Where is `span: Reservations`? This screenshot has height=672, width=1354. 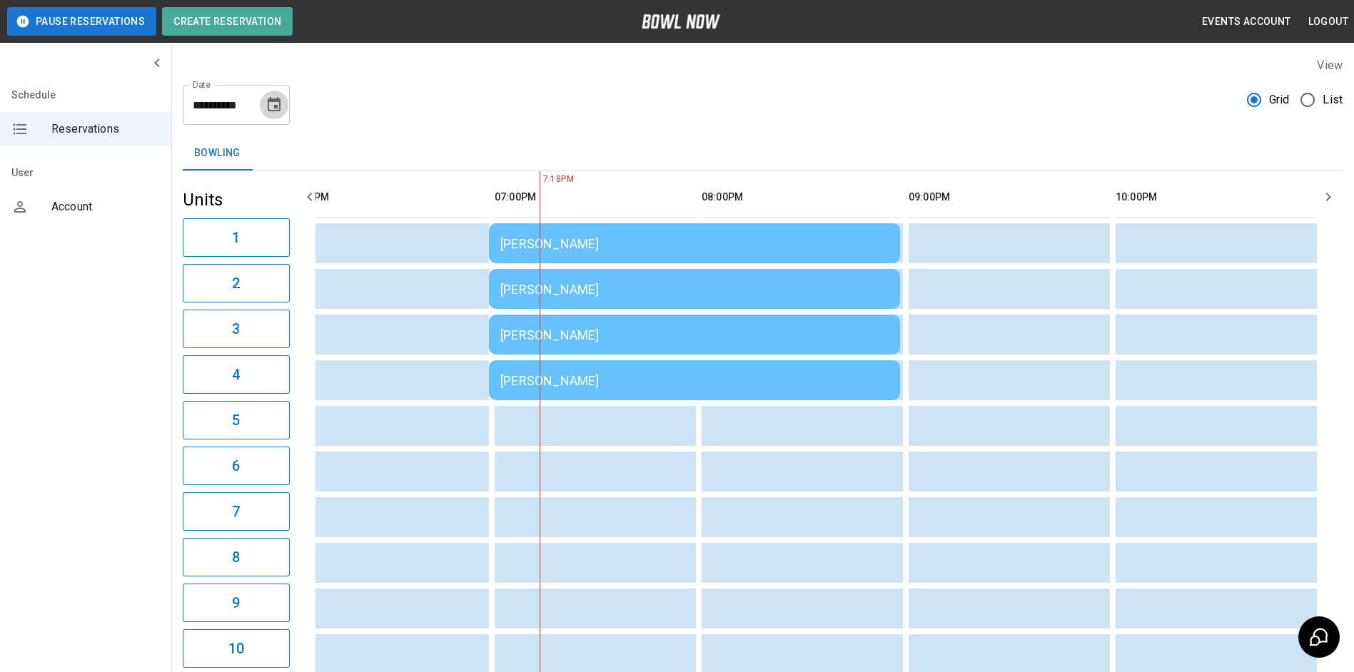
span: Reservations is located at coordinates (106, 129).